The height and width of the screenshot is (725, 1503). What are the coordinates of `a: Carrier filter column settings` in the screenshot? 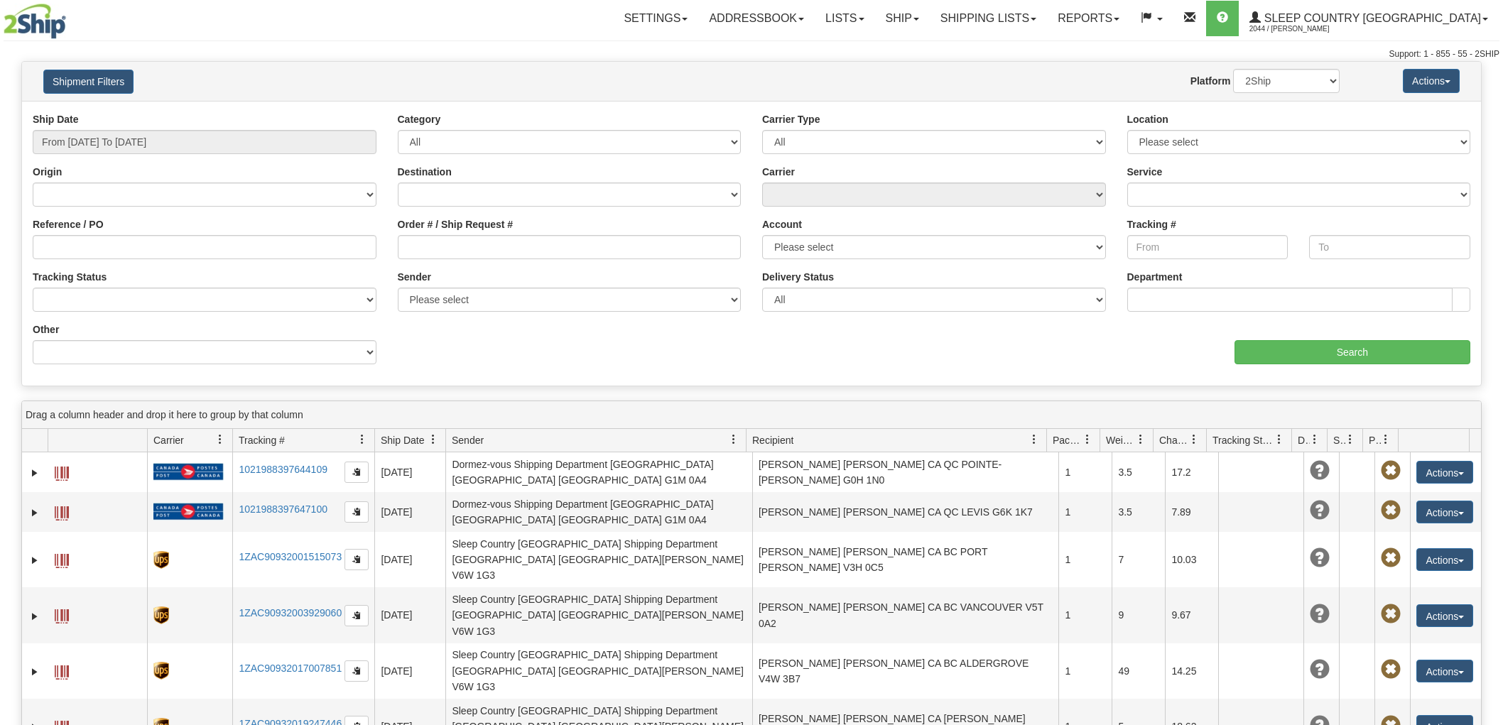 It's located at (220, 440).